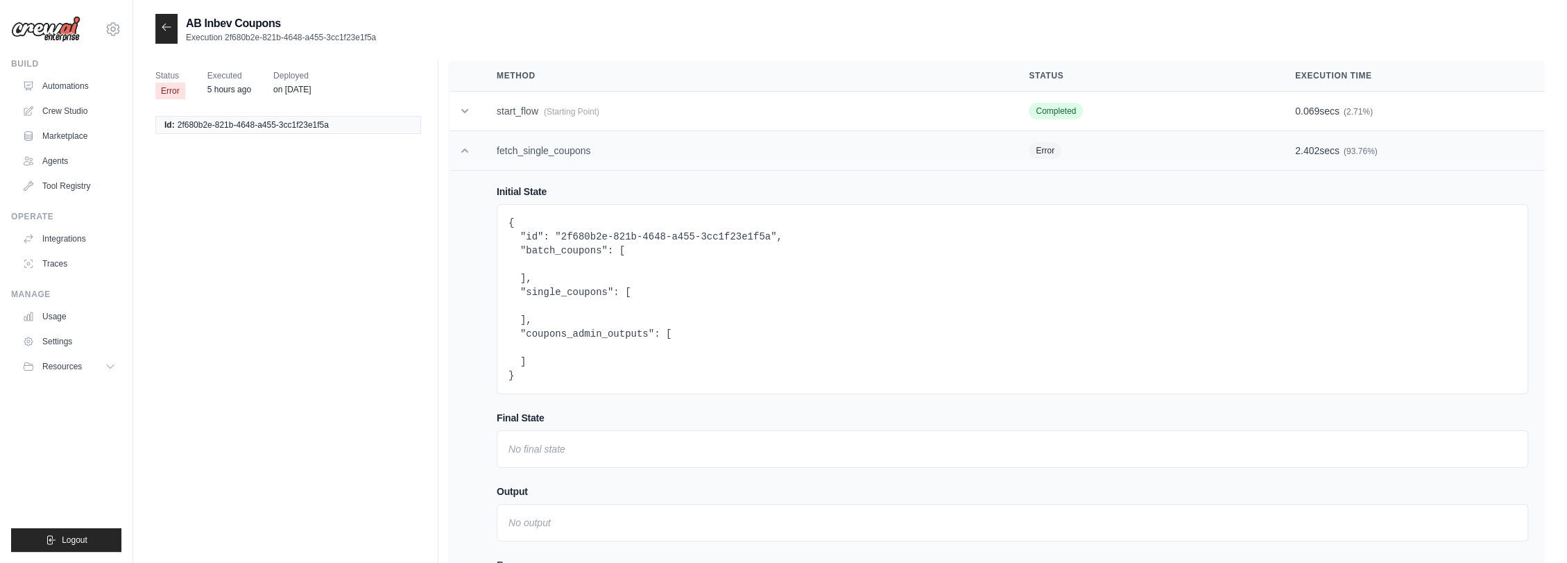  What do you see at coordinates (69, 136) in the screenshot?
I see `a: Marketplace` at bounding box center [69, 136].